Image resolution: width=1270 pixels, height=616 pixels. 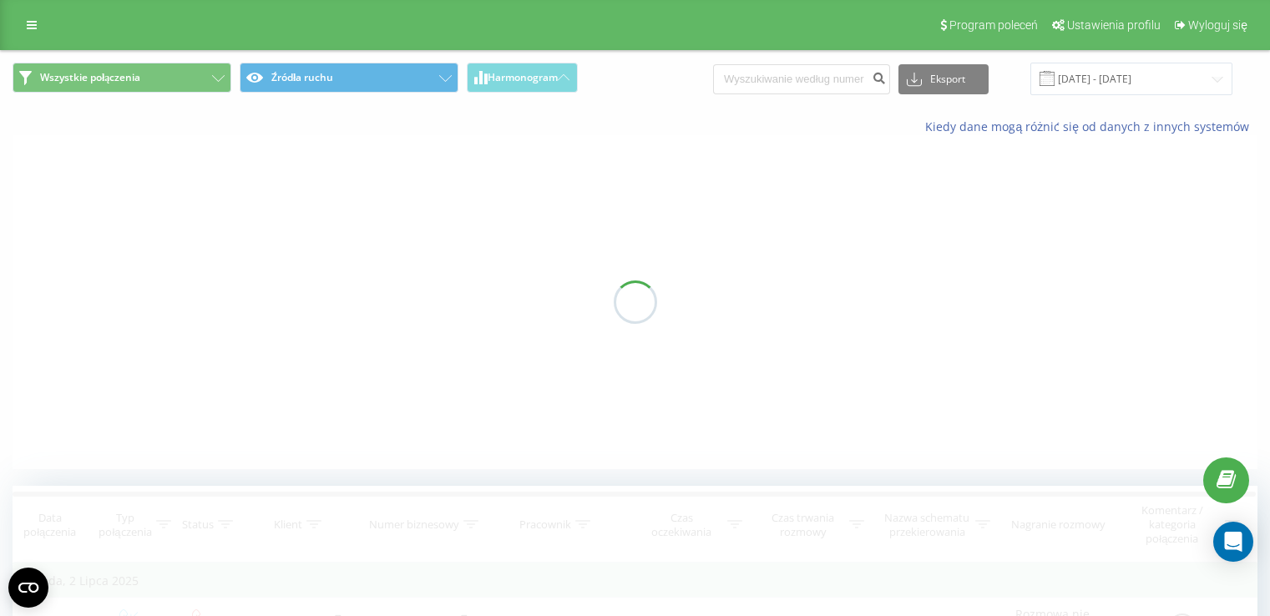 I want to click on a: Kiedy dane mogą różnić się od danych z innych systemów, so click(x=1091, y=126).